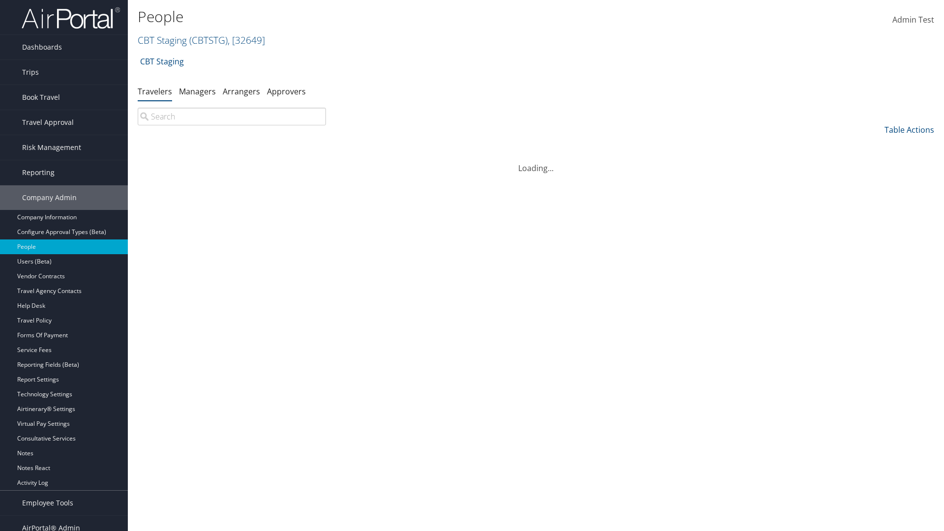  I want to click on a: Table Actions, so click(909, 130).